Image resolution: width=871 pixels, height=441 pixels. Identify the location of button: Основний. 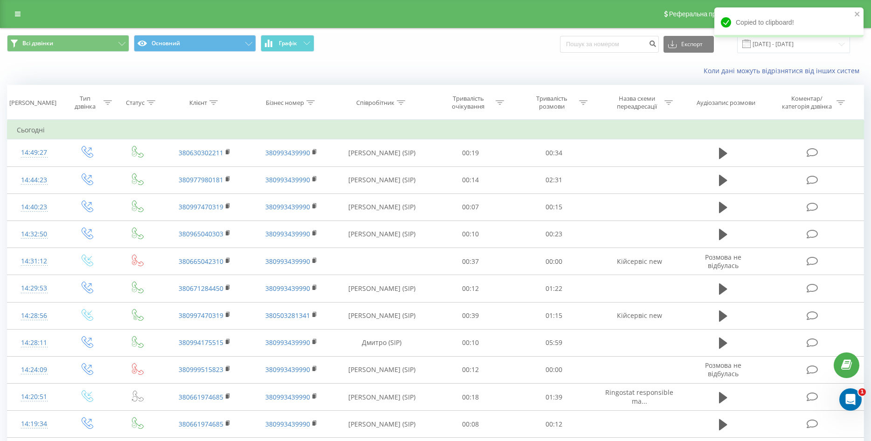
(195, 43).